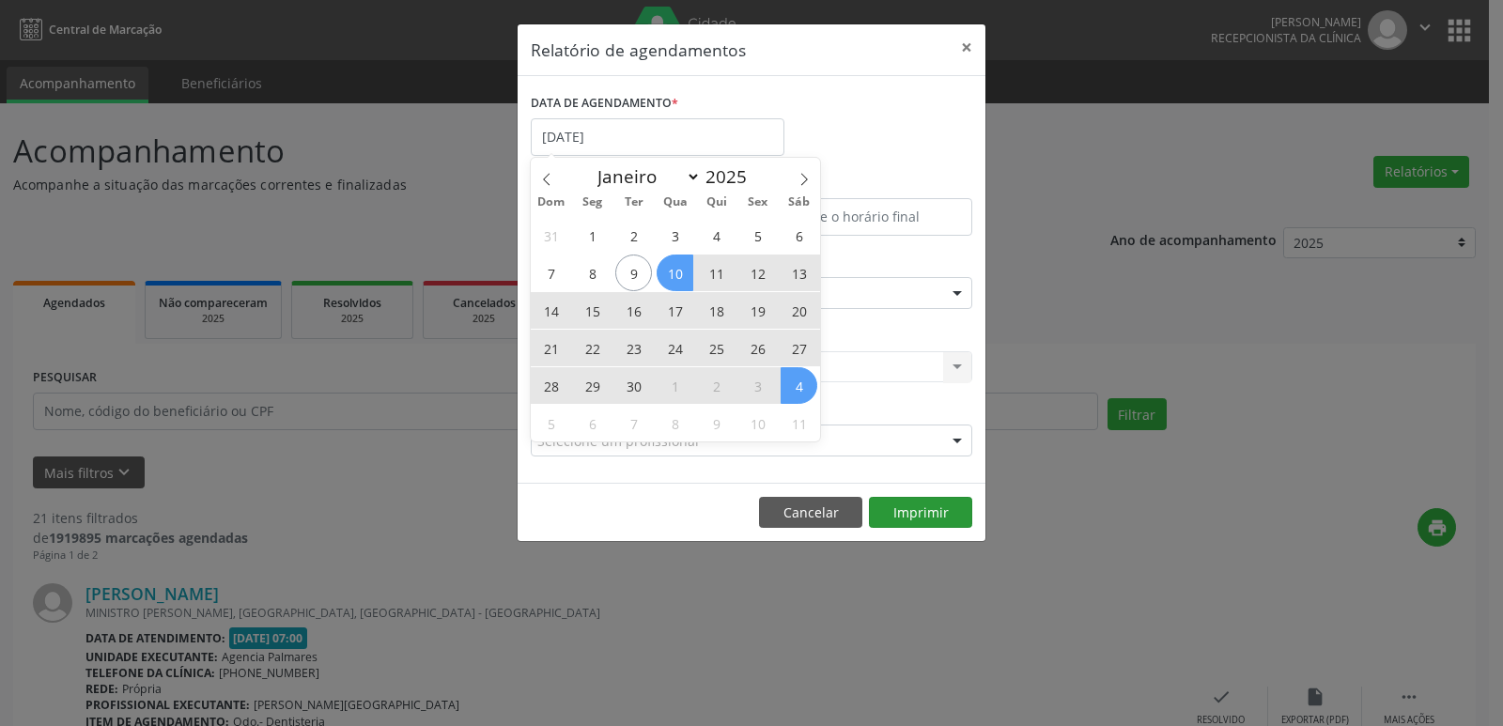 The image size is (1503, 726). Describe the element at coordinates (864, 217) in the screenshot. I see `input: Selecione o horário final` at that location.